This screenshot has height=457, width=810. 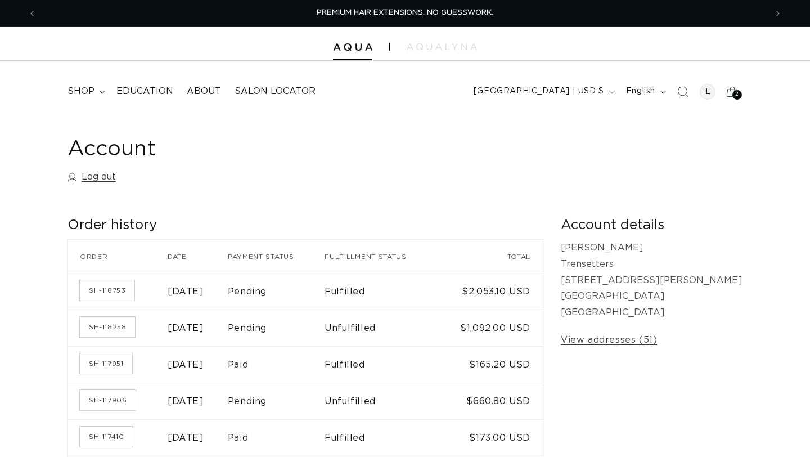 What do you see at coordinates (683, 92) in the screenshot?
I see `summary: Search` at bounding box center [683, 92].